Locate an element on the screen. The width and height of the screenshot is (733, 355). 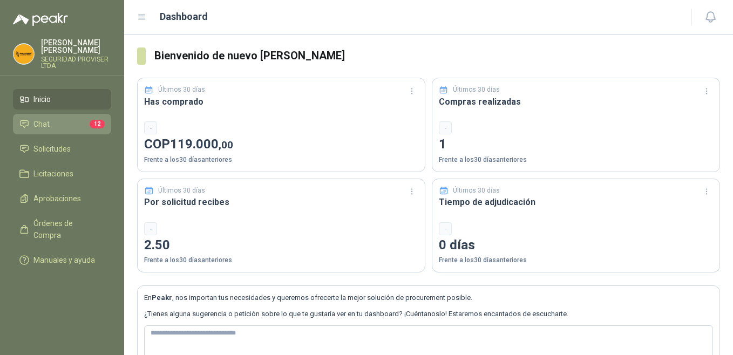
h3: Tiempo de adjudicación is located at coordinates (576, 202).